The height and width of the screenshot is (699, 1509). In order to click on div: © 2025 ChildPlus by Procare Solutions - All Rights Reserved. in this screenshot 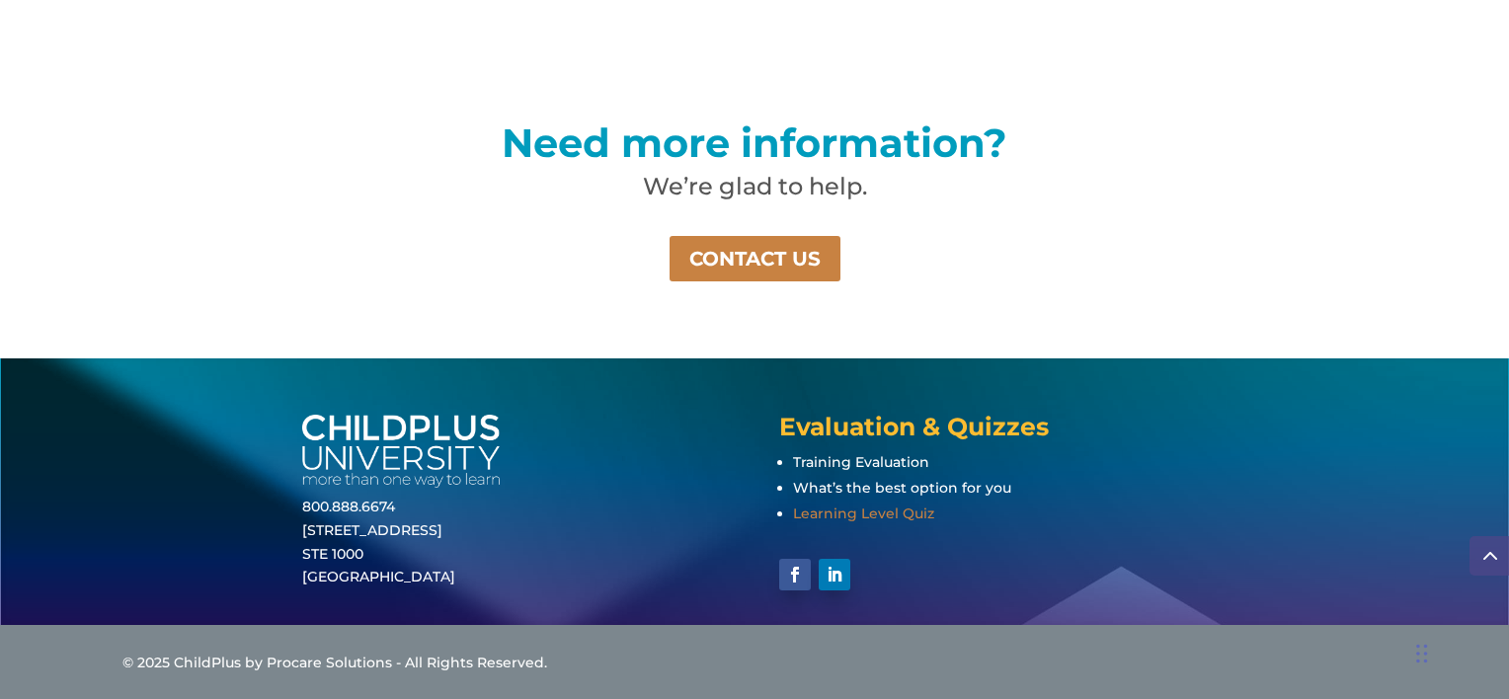, I will do `click(754, 664)`.